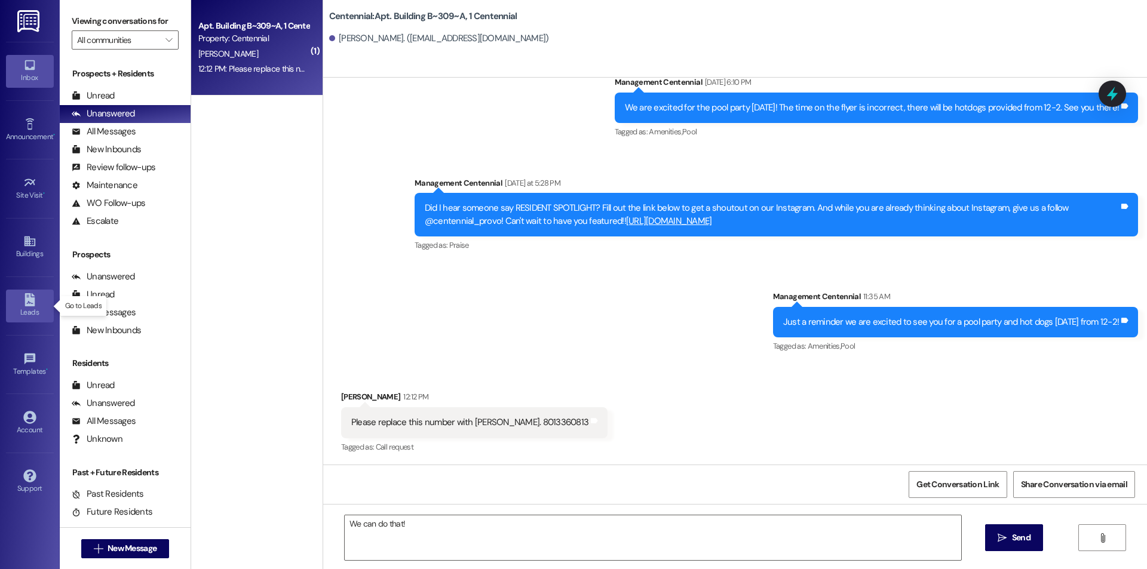  Describe the element at coordinates (112, 512) in the screenshot. I see `div: Future Residents` at that location.